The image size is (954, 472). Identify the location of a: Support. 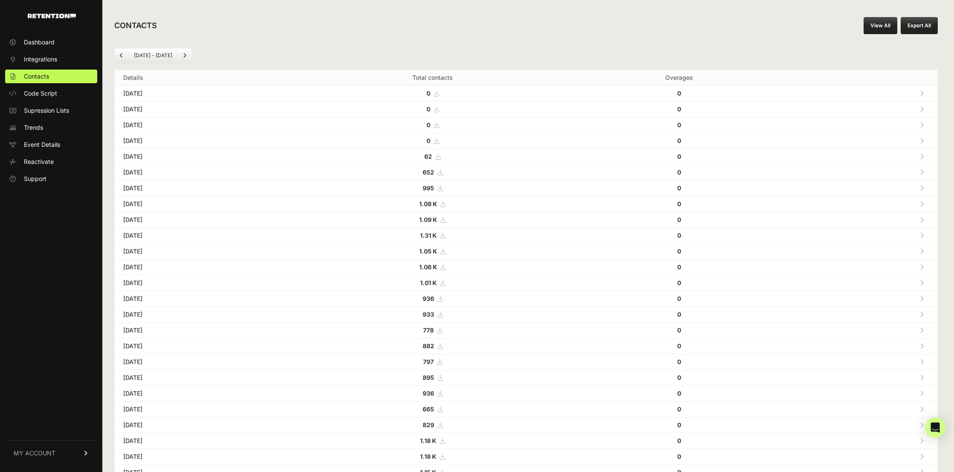
(51, 179).